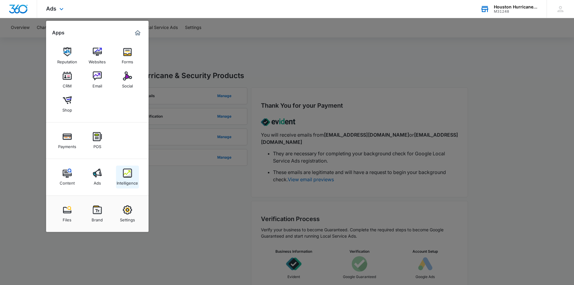 This screenshot has height=285, width=574. I want to click on div: Ads, so click(97, 181).